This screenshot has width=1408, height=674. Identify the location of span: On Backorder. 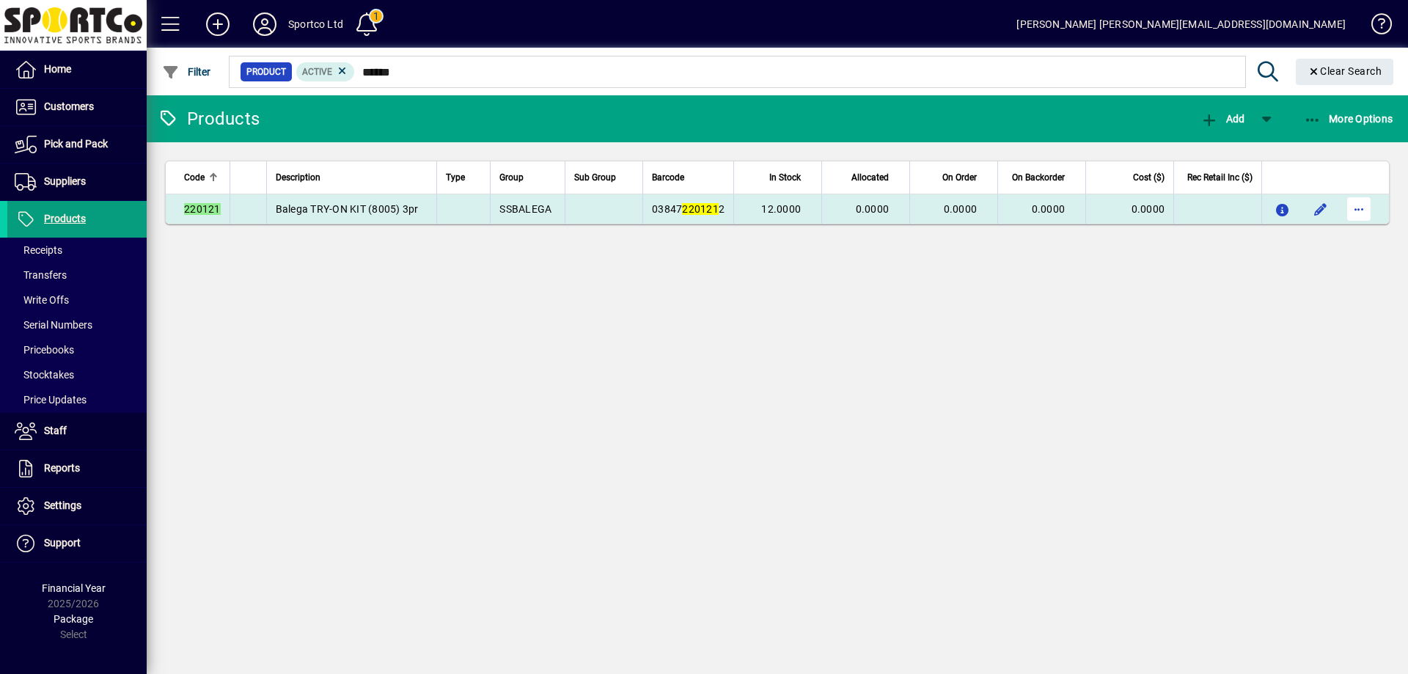
(1038, 177).